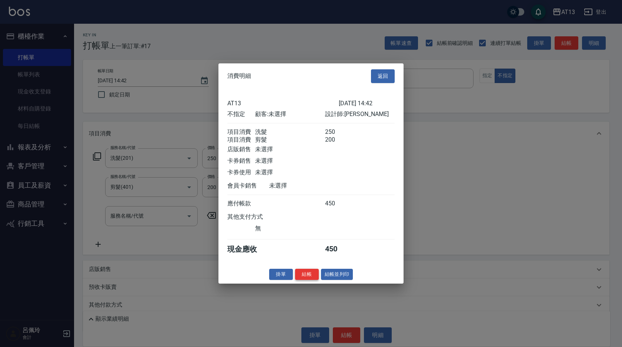  I want to click on div: 會員卡銷售, so click(248, 185).